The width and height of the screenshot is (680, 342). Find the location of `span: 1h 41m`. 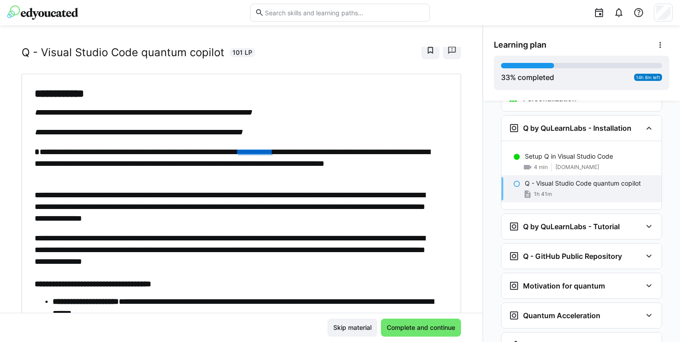

span: 1h 41m is located at coordinates (543, 194).